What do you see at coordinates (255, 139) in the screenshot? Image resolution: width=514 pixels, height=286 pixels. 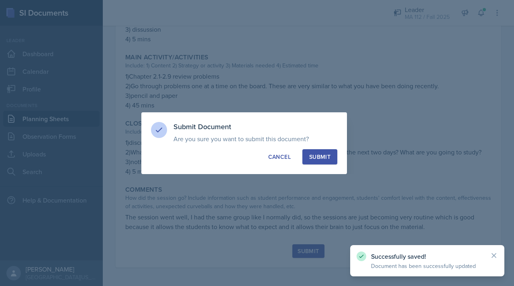 I see `p: Are you sure you want to submit this document?` at bounding box center [255, 139].